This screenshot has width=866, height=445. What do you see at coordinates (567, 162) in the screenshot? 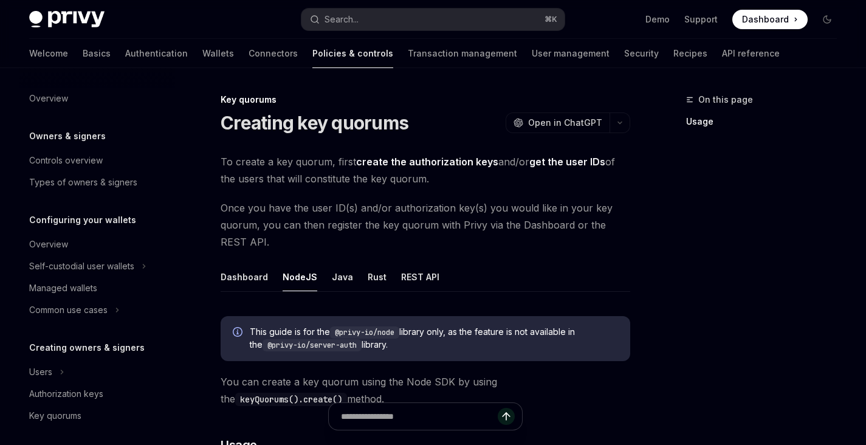
I see `a: get the user IDs` at bounding box center [567, 162].